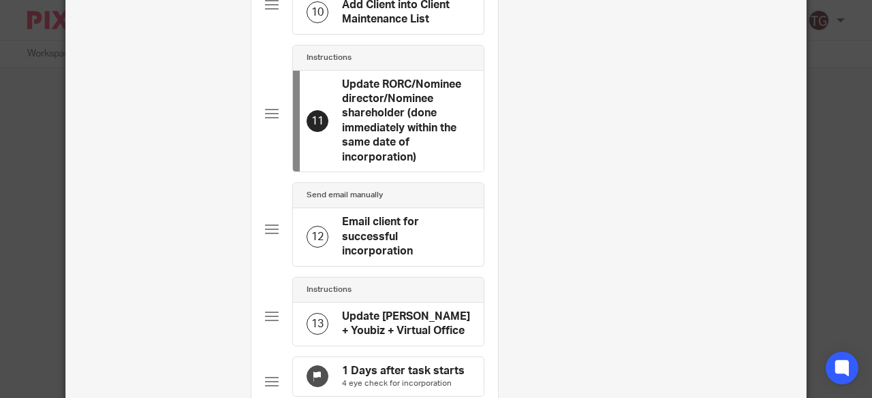 This screenshot has height=398, width=872. Describe the element at coordinates (317, 121) in the screenshot. I see `div: 11` at that location.